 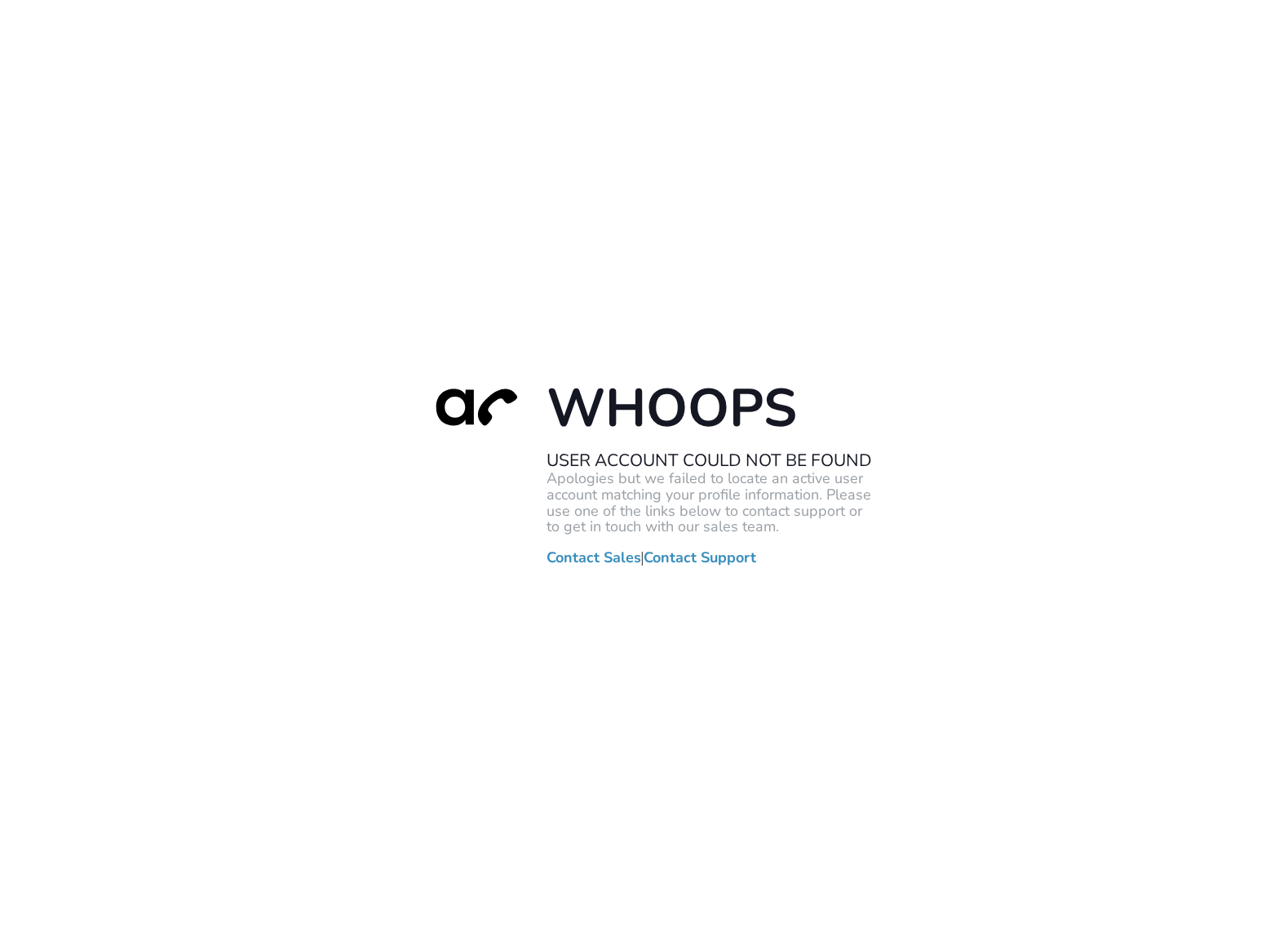 What do you see at coordinates (594, 558) in the screenshot?
I see `a: Contact Sales` at bounding box center [594, 558].